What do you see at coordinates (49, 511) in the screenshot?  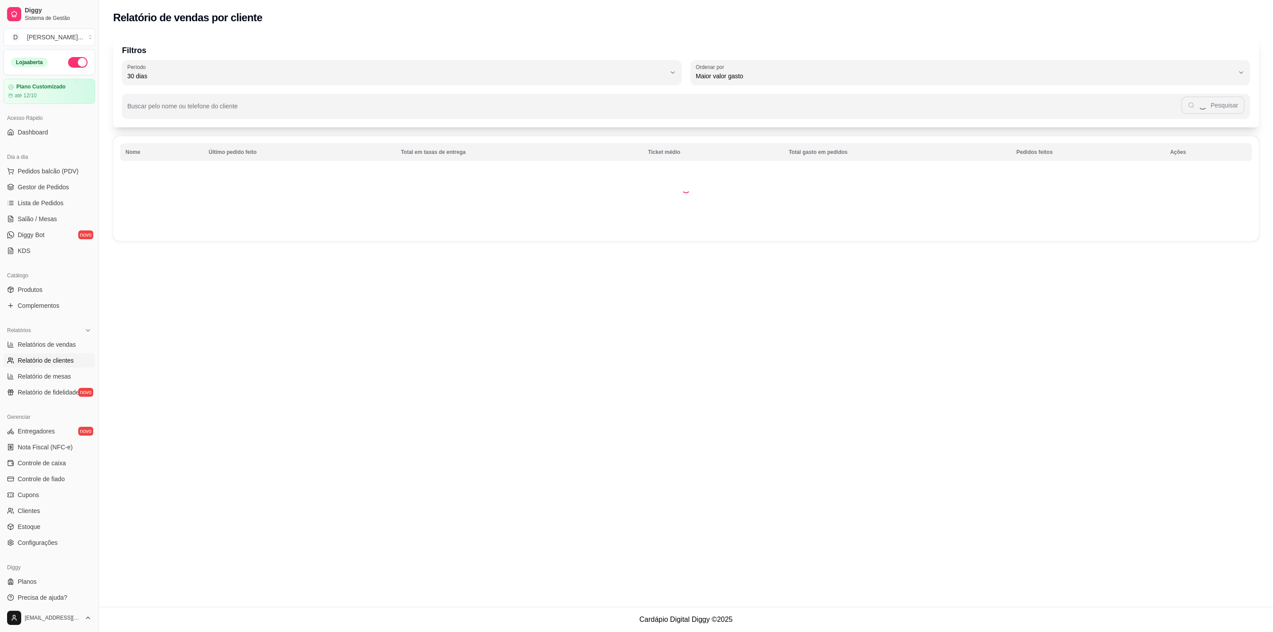 I see `a: Clientes` at bounding box center [49, 511].